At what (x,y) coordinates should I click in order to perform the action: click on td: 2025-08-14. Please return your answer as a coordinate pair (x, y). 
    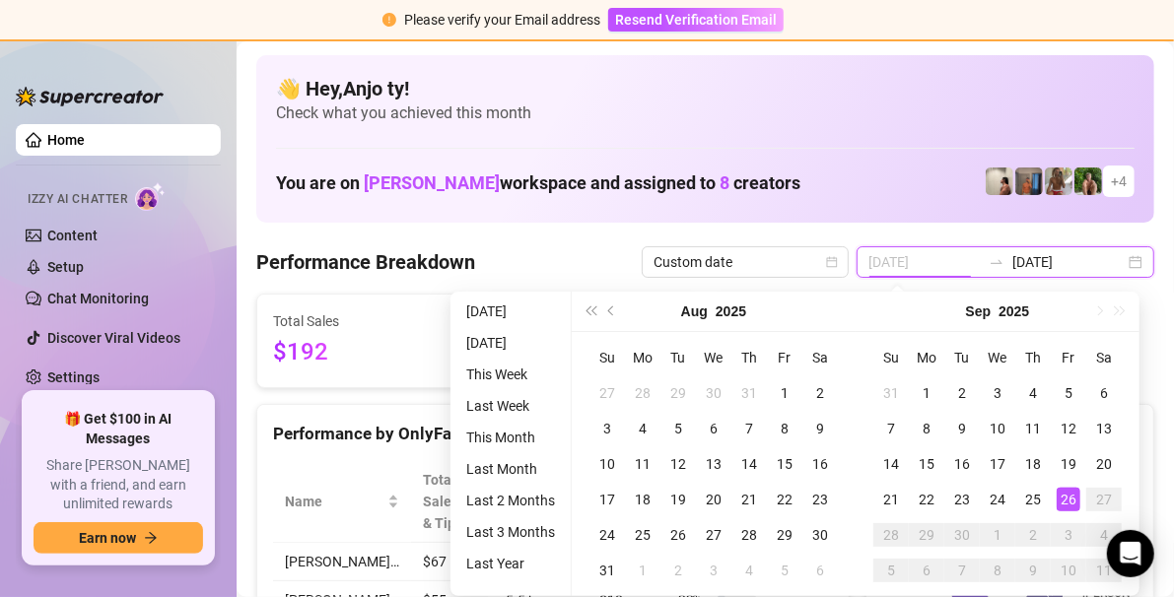
    Looking at the image, I should click on (749, 464).